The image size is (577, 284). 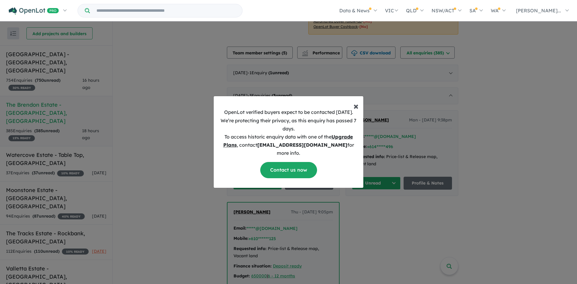 I want to click on a: Contact us now, so click(x=288, y=170).